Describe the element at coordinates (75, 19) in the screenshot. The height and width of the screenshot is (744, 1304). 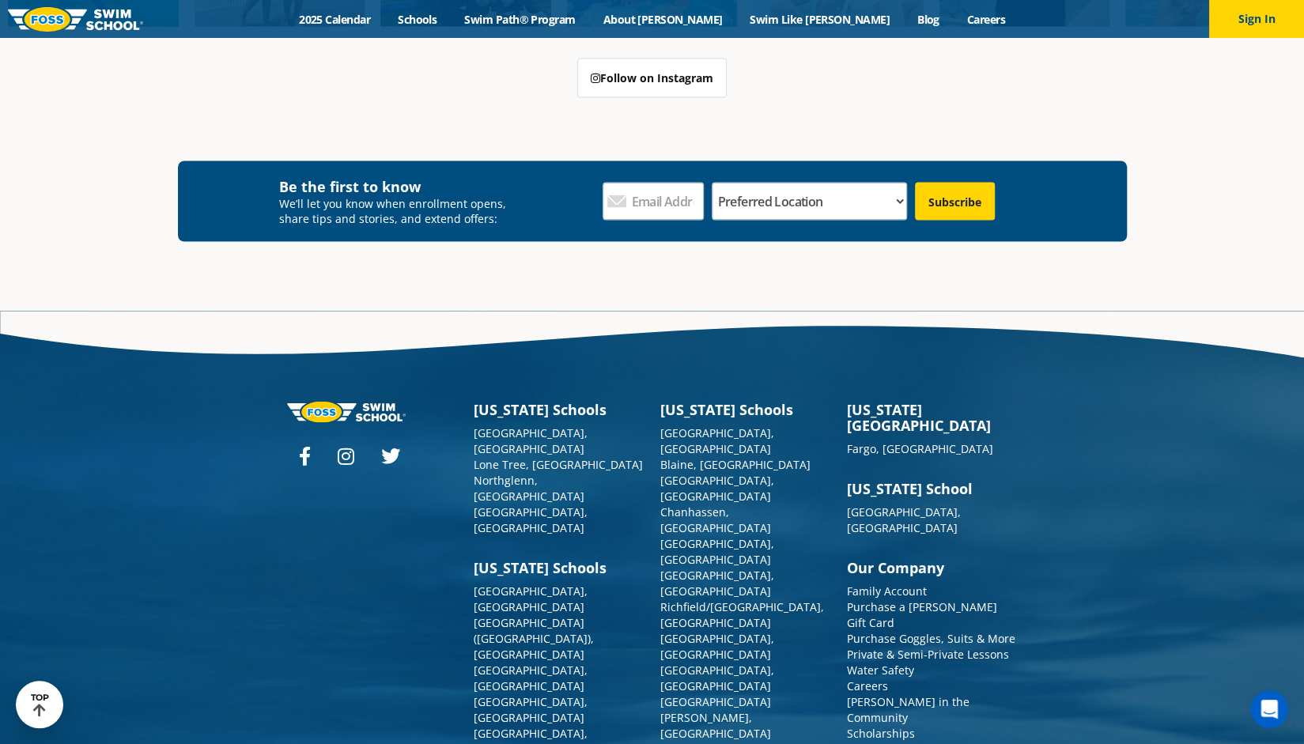
I see `img: FOSS Swim School Logo` at that location.